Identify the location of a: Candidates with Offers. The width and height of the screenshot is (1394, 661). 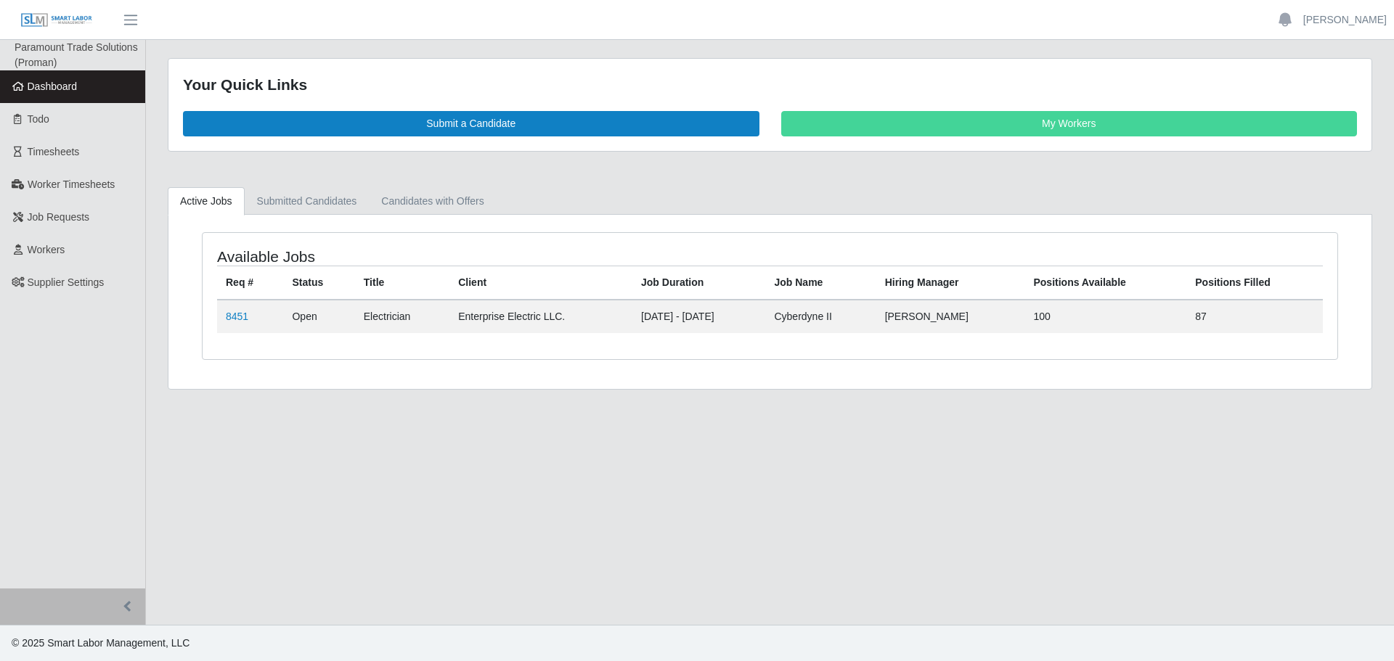
(432, 201).